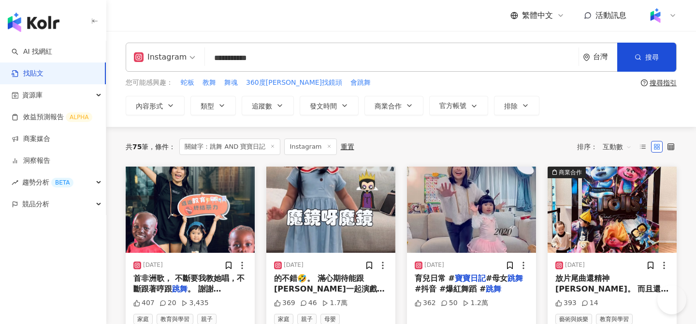  What do you see at coordinates (195, 303) in the screenshot?
I see `div: 3,435` at bounding box center [195, 303].